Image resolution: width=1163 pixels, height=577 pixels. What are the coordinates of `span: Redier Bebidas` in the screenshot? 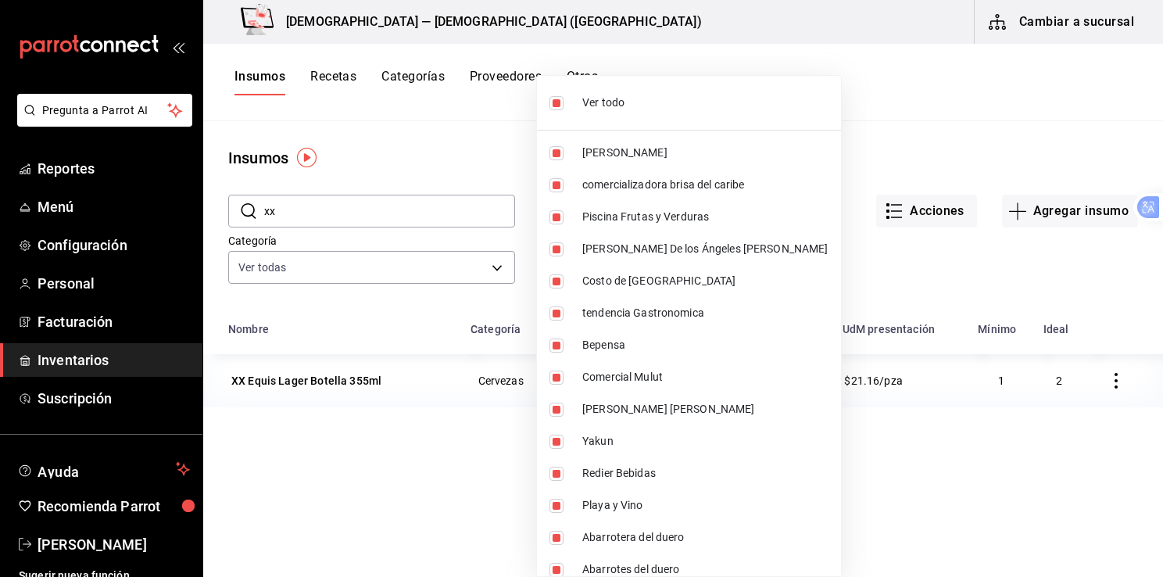 It's located at (705, 473).